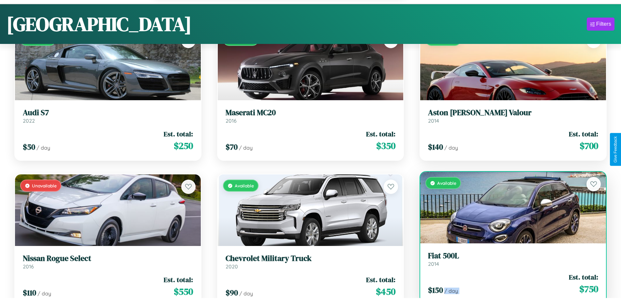 Image resolution: width=621 pixels, height=299 pixels. What do you see at coordinates (310, 262) in the screenshot?
I see `a: Chevrolet Military Truck2020` at bounding box center [310, 262].